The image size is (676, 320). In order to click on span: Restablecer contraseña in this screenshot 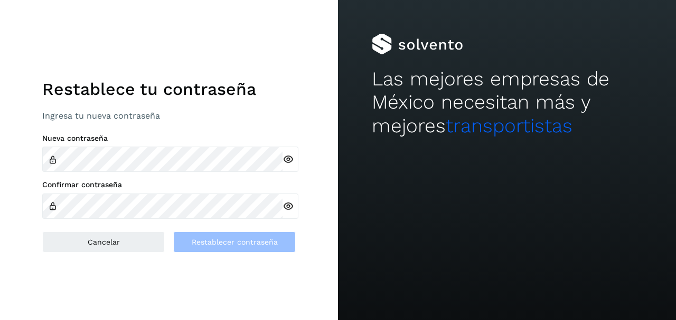, I will do `click(234, 242)`.